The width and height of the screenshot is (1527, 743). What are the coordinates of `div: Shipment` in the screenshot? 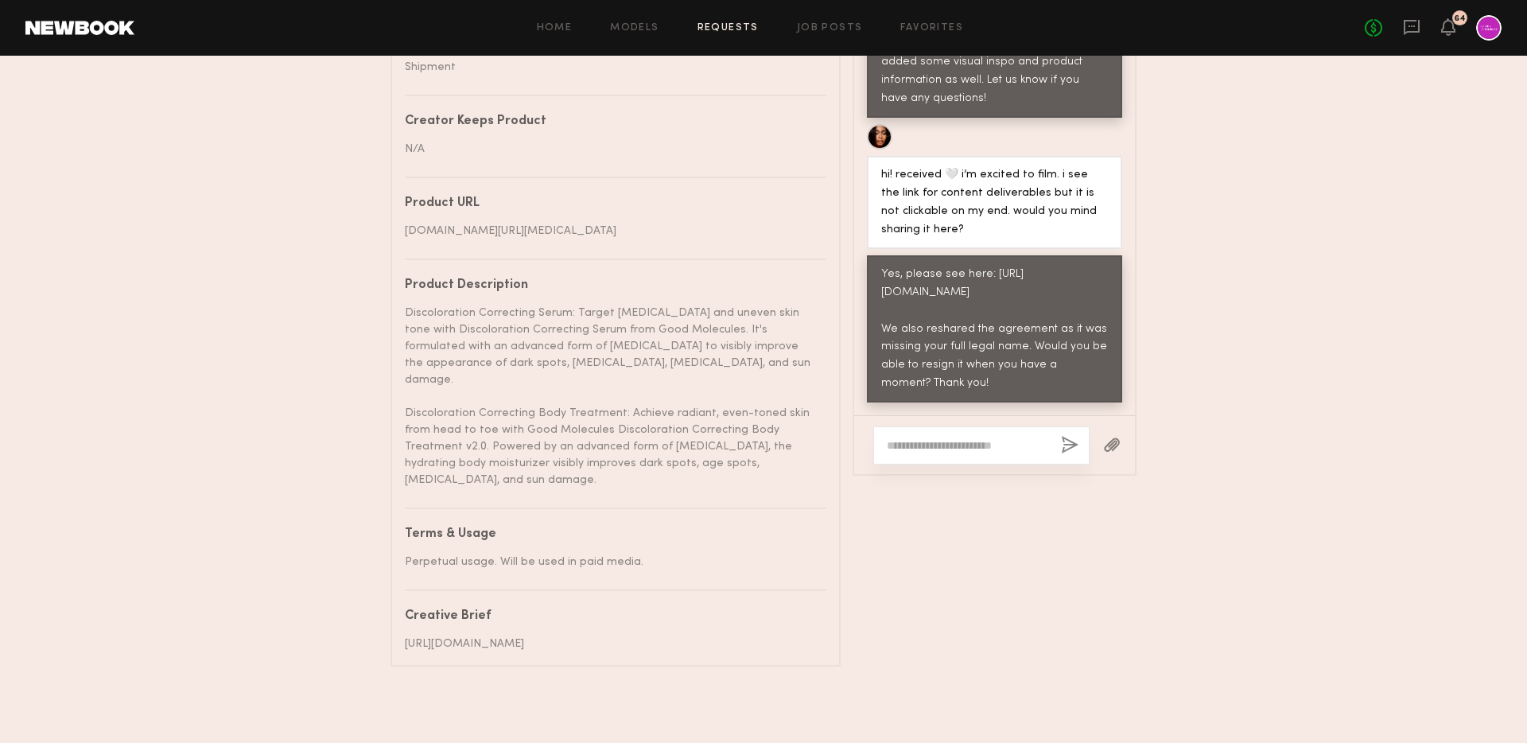 It's located at (609, 67).